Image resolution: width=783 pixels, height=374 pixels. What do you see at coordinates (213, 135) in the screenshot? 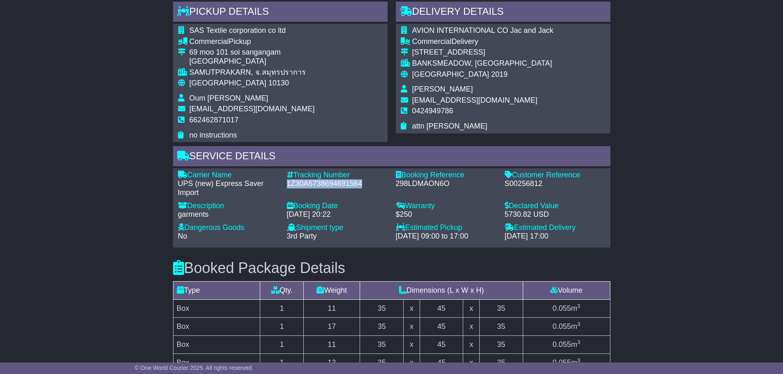
I see `span: no instructions` at bounding box center [213, 135].